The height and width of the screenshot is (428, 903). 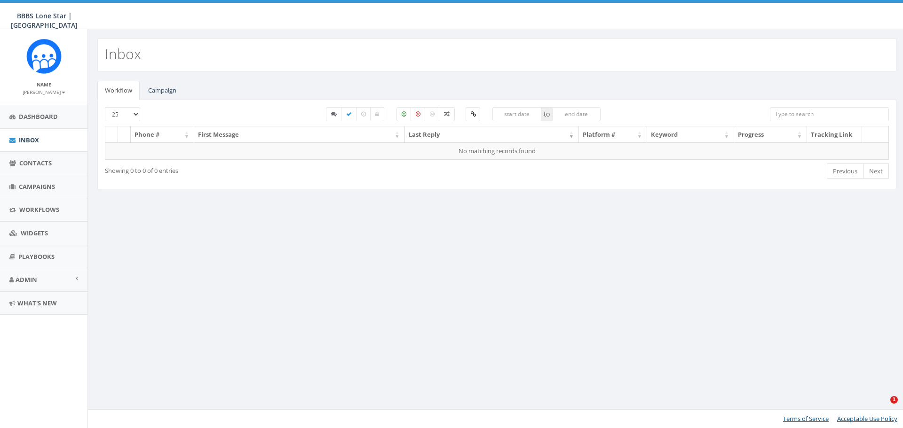 I want to click on th: Keyword: activate to sort column ascending, so click(x=690, y=134).